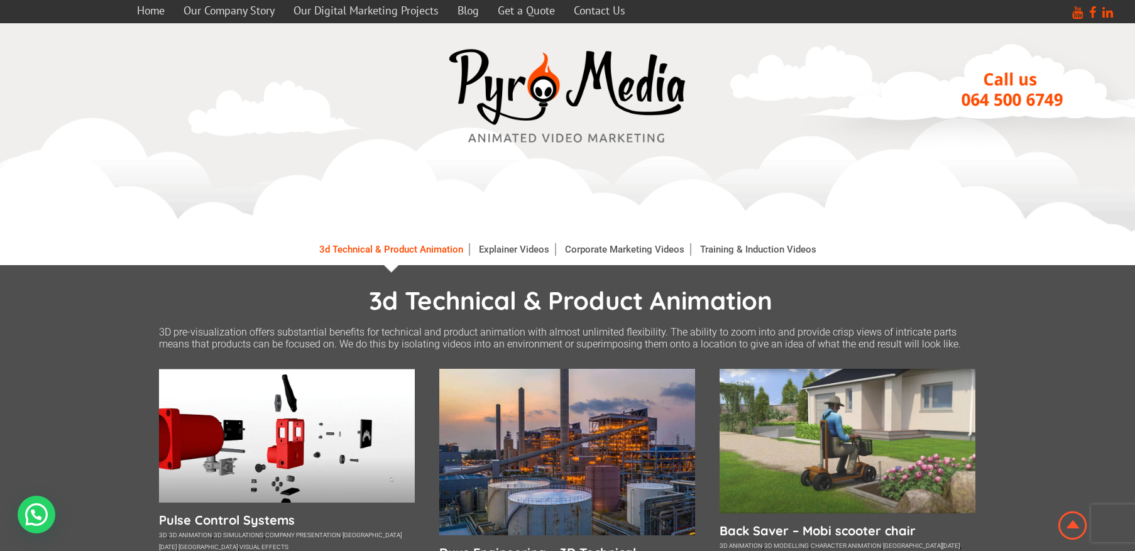 The width and height of the screenshot is (1135, 551). I want to click on img: video marketing media company westville durban logo, so click(567, 96).